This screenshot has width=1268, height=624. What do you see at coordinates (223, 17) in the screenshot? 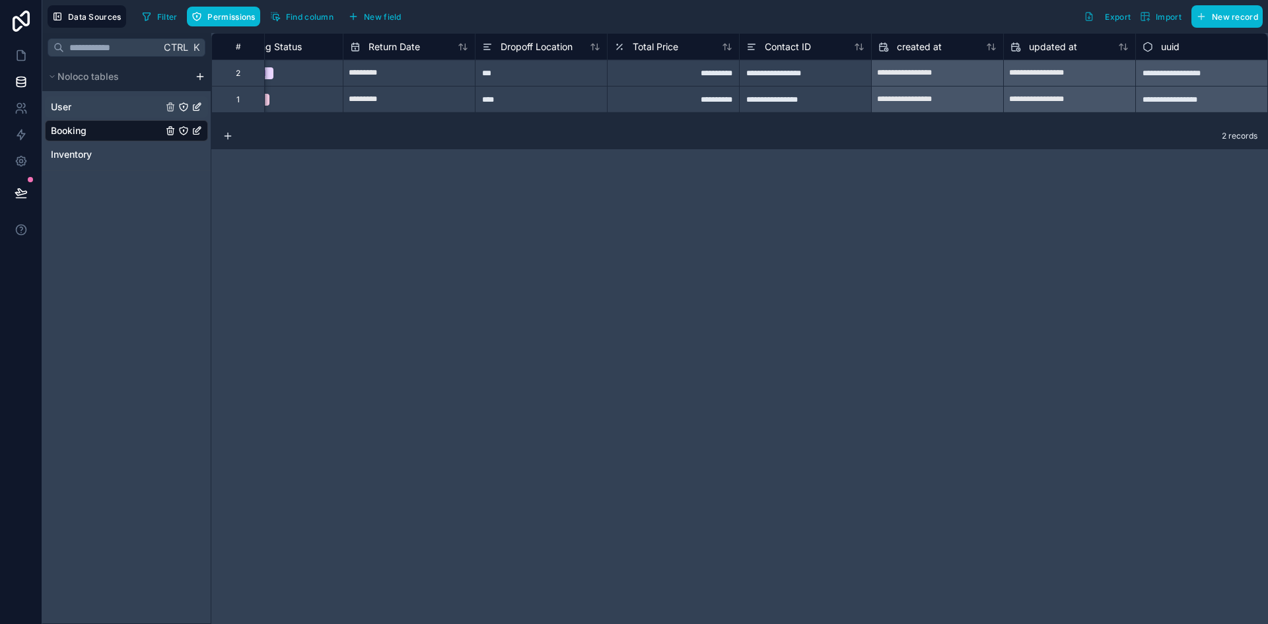
I see `button: Permissions` at bounding box center [223, 17].